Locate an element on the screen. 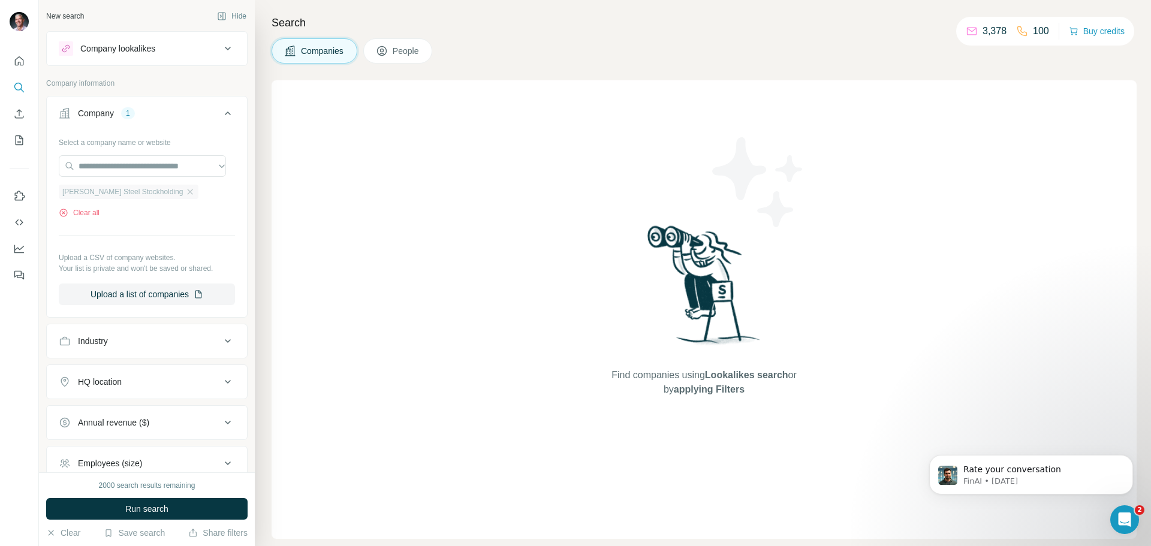 Image resolution: width=1151 pixels, height=546 pixels. p: Message from FinAI, sent 6d ago is located at coordinates (130, 52).